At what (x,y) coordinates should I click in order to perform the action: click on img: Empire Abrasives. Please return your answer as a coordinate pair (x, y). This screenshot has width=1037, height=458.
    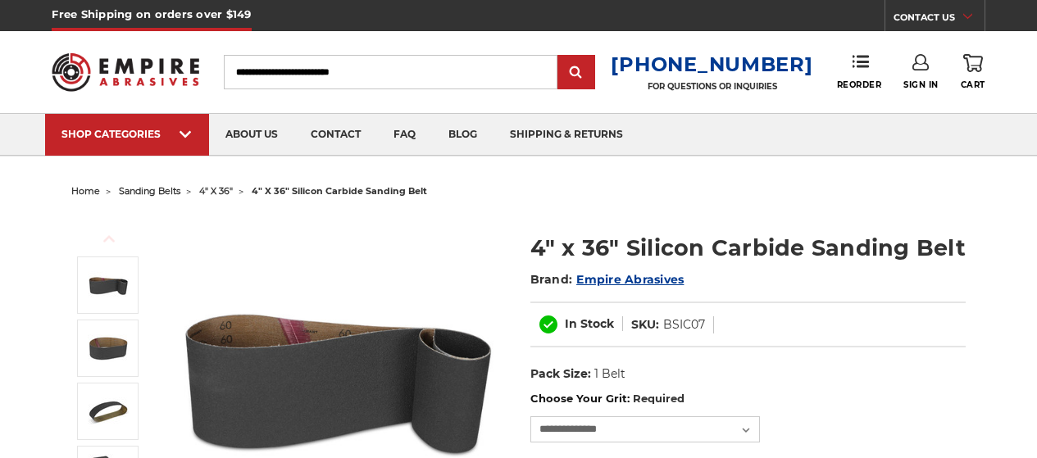
    Looking at the image, I should click on (125, 72).